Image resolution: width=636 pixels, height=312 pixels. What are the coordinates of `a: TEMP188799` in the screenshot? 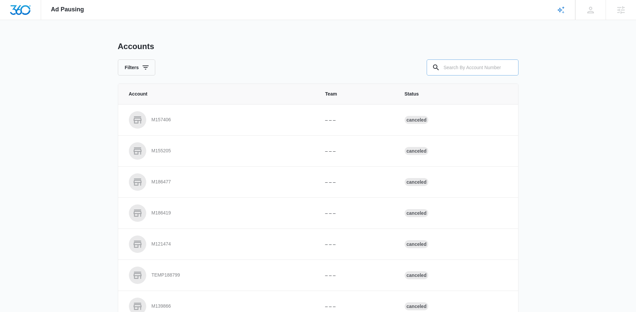 It's located at (219, 275).